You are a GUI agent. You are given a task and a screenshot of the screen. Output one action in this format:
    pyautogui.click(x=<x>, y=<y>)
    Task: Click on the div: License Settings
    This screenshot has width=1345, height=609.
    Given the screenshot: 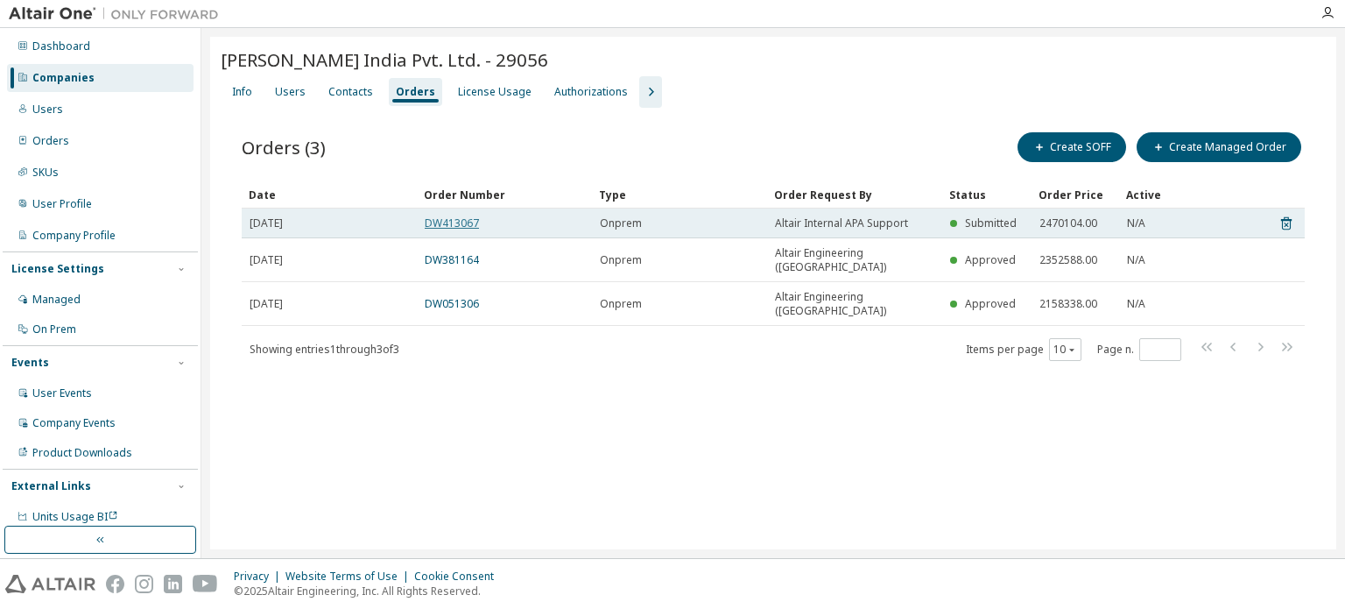 What is the action you would take?
    pyautogui.click(x=58, y=269)
    